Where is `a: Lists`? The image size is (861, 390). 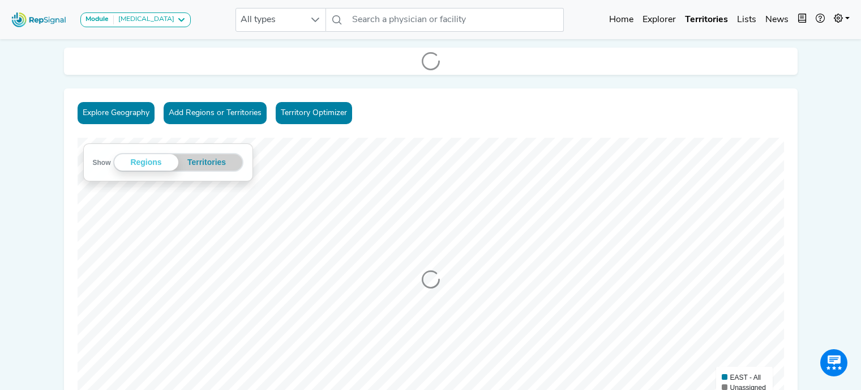 a: Lists is located at coordinates (747, 20).